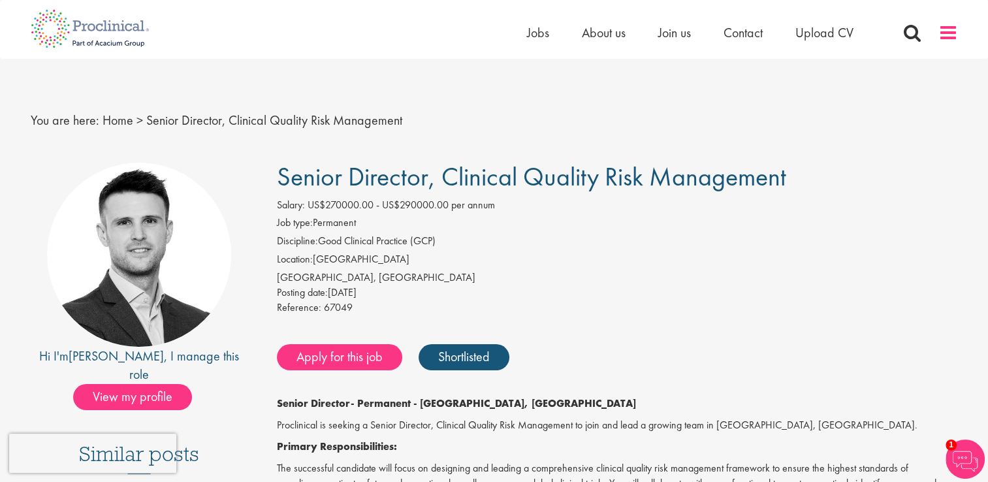  What do you see at coordinates (824, 33) in the screenshot?
I see `span: Upload CV` at bounding box center [824, 33].